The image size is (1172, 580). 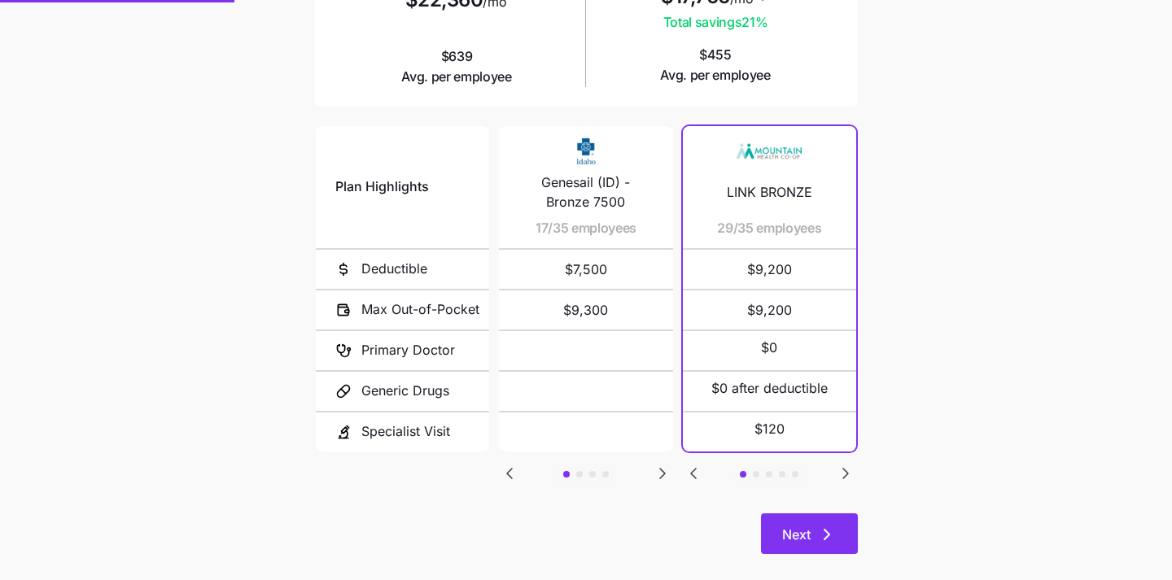 I want to click on span: $455, so click(x=715, y=65).